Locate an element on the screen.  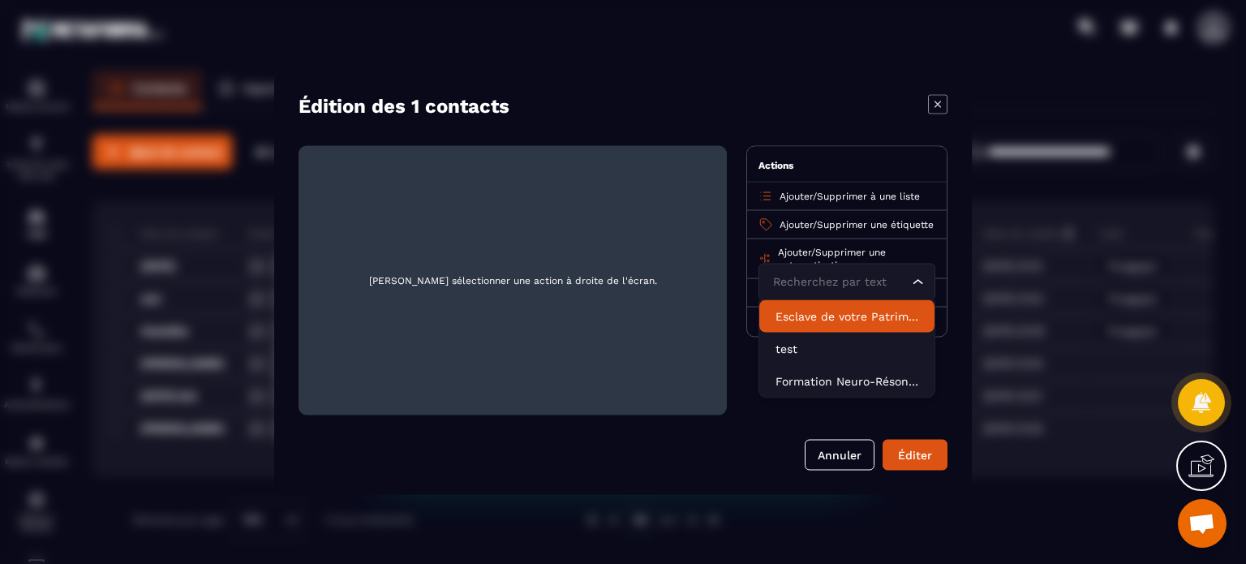
h4: Édition des 1 contacts is located at coordinates (404, 105).